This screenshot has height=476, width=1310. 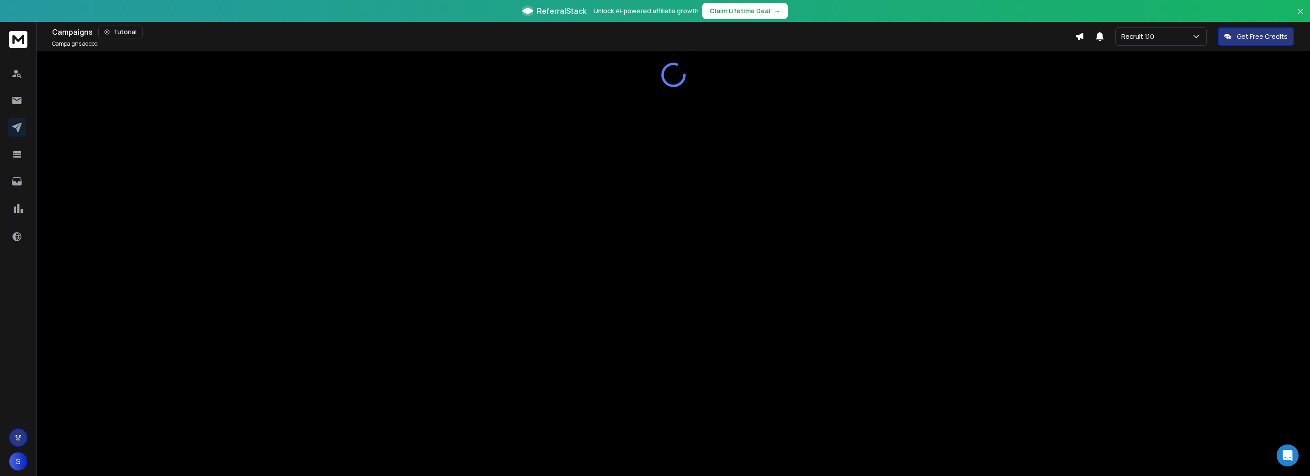 I want to click on span: S, so click(x=18, y=462).